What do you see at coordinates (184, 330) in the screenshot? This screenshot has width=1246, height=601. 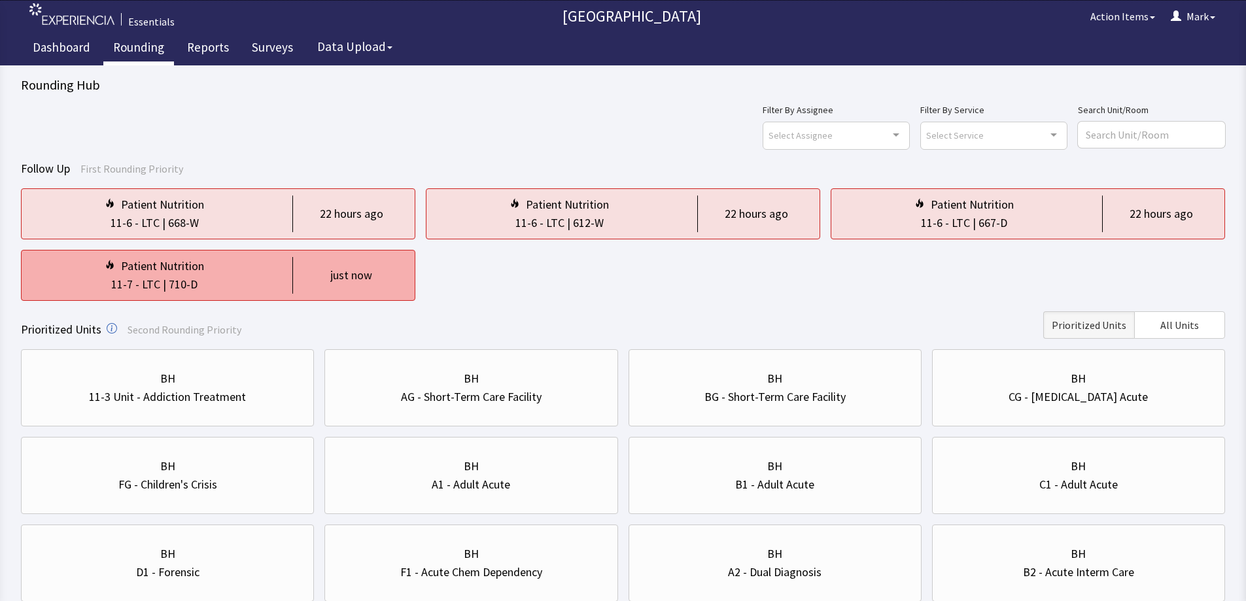 I see `span: Second Rounding Priority` at bounding box center [184, 330].